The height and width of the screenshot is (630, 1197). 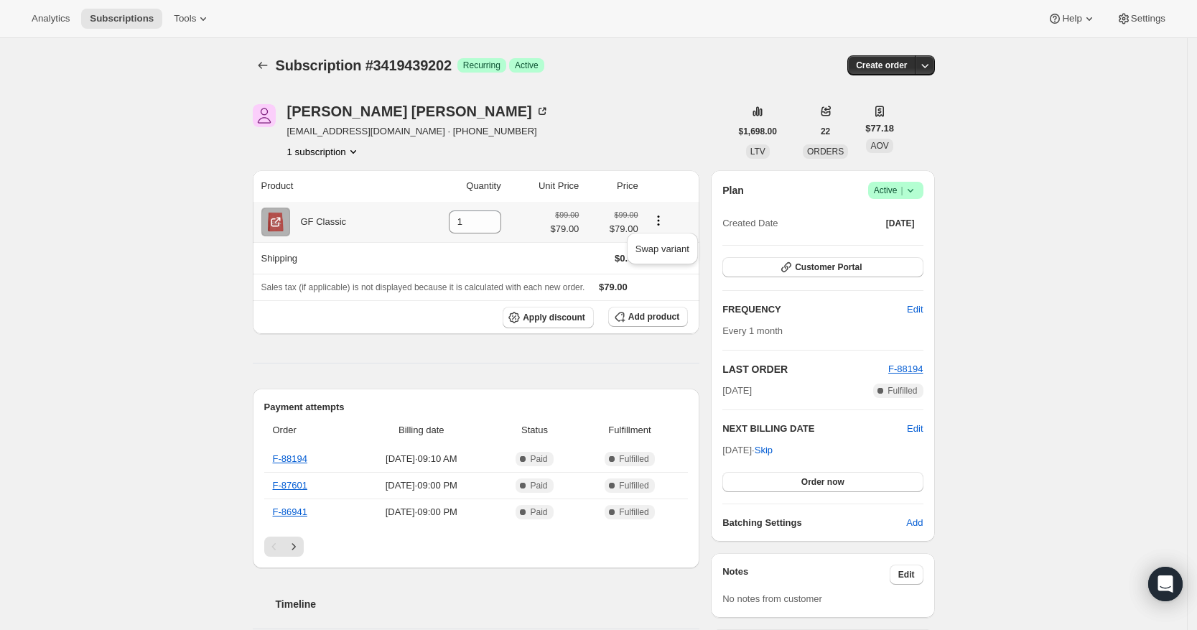 I want to click on button: Add product, so click(x=648, y=317).